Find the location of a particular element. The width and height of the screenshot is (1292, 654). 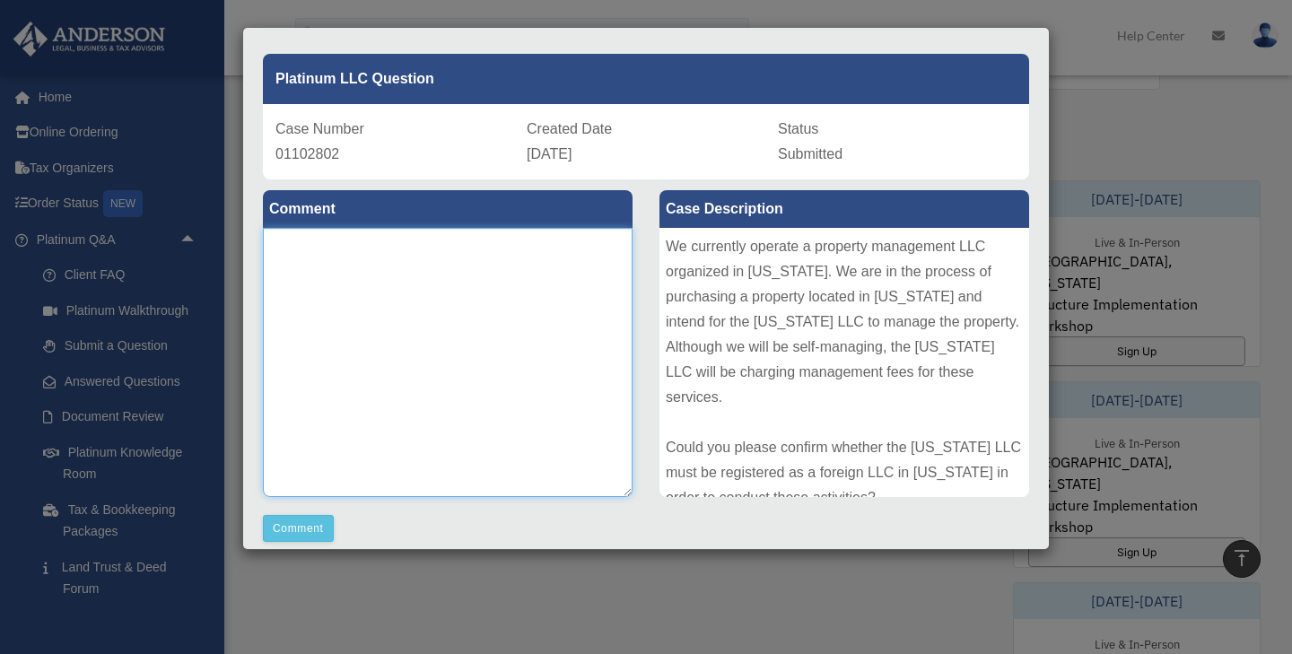

p: No comments available for this case. is located at coordinates (646, 561).